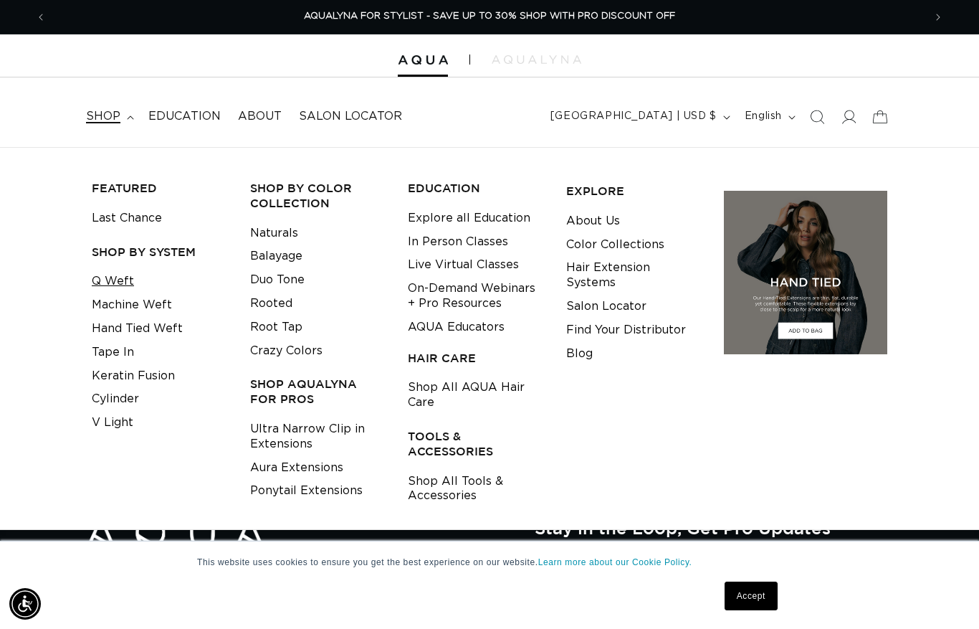 This screenshot has height=629, width=979. What do you see at coordinates (456, 327) in the screenshot?
I see `a: AQUA Educators` at bounding box center [456, 327].